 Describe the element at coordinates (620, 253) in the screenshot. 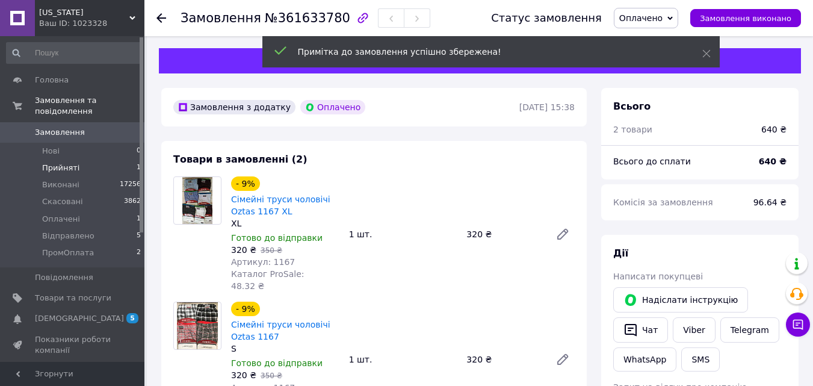

I see `span: Дії` at that location.